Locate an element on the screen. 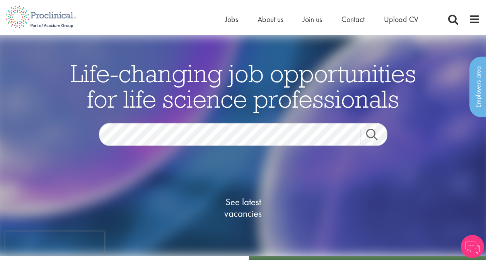 The image size is (486, 260). a: Job search submit button is located at coordinates (376, 136).